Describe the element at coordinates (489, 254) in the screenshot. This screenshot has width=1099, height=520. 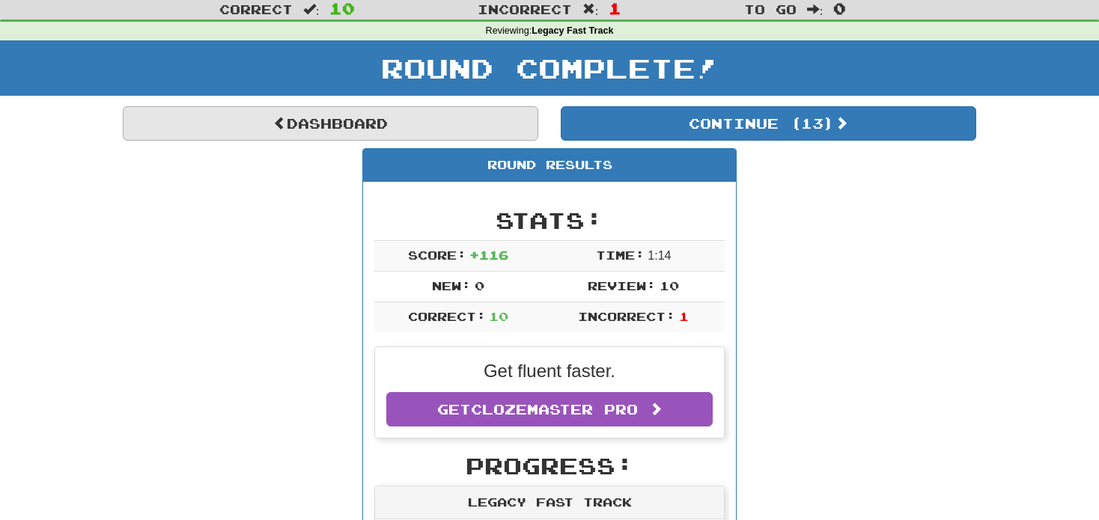
I see `span: + 116` at that location.